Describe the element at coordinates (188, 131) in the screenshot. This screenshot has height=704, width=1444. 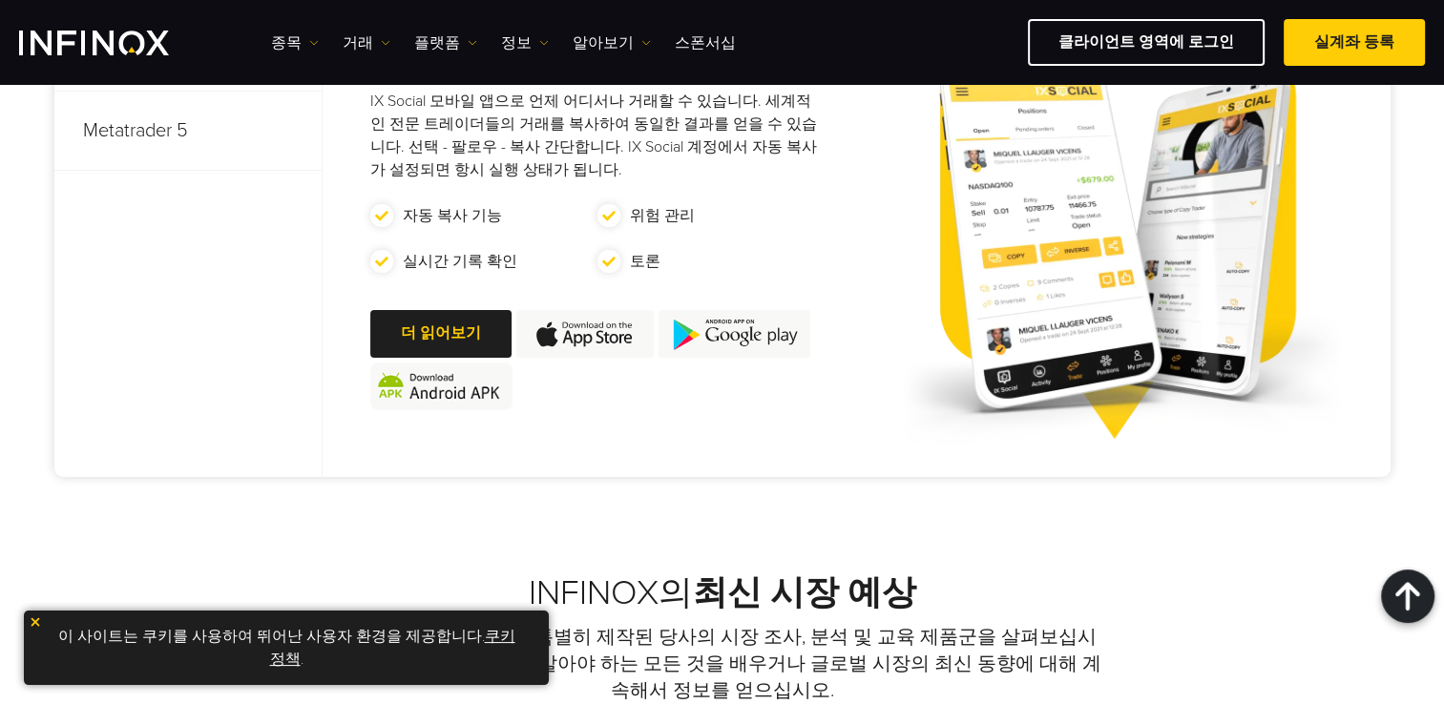
I see `p: Metatrader 5` at that location.